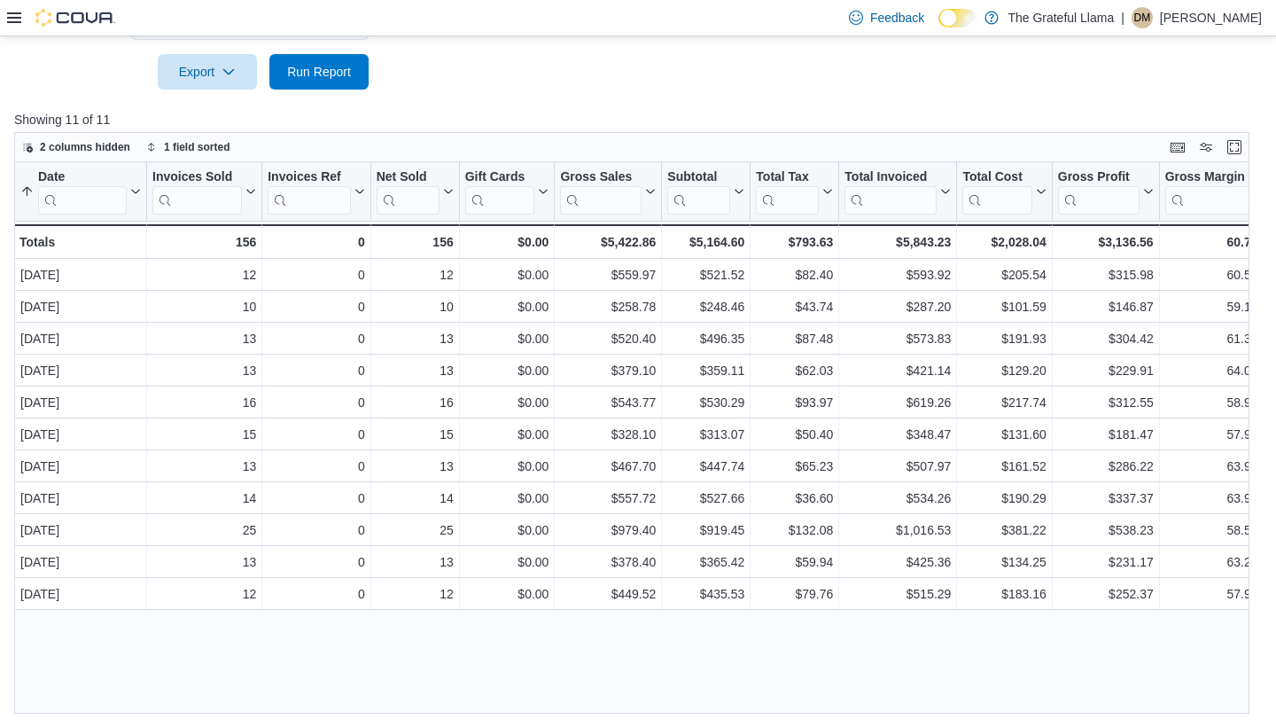  What do you see at coordinates (1217, 307) in the screenshot?
I see `div: 59.11%` at bounding box center [1217, 307].